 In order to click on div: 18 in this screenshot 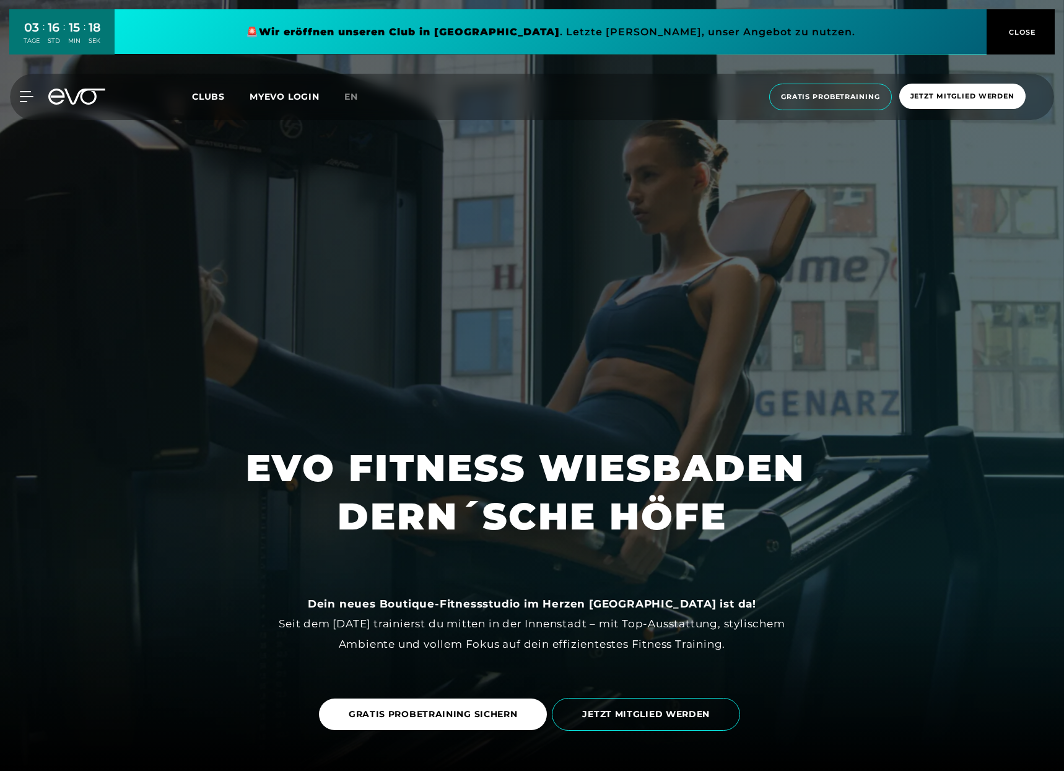, I will do `click(95, 27)`.